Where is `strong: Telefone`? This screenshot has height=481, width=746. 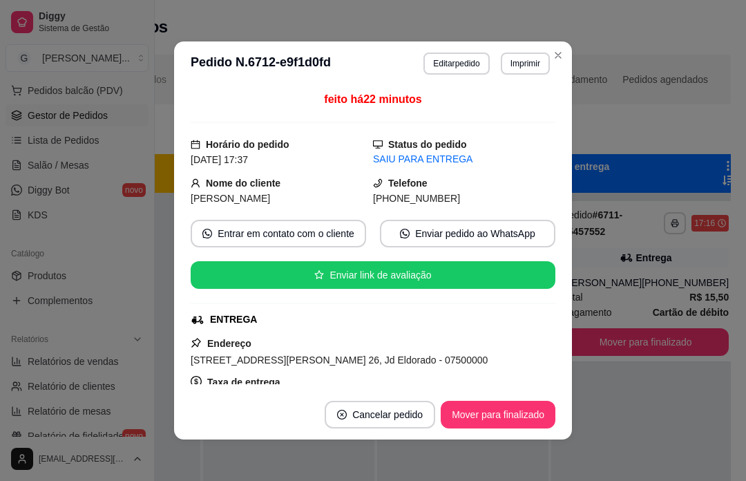 strong: Telefone is located at coordinates (408, 183).